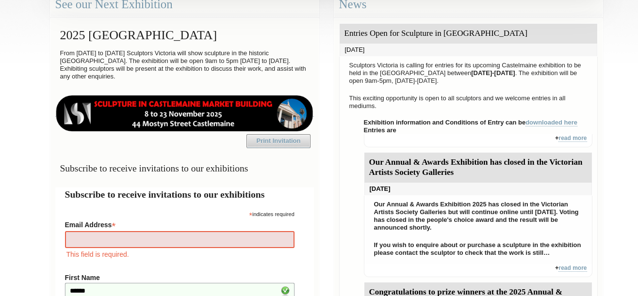 This screenshot has width=638, height=296. What do you see at coordinates (180, 224) in the screenshot?
I see `label: Email Address` at bounding box center [180, 224].